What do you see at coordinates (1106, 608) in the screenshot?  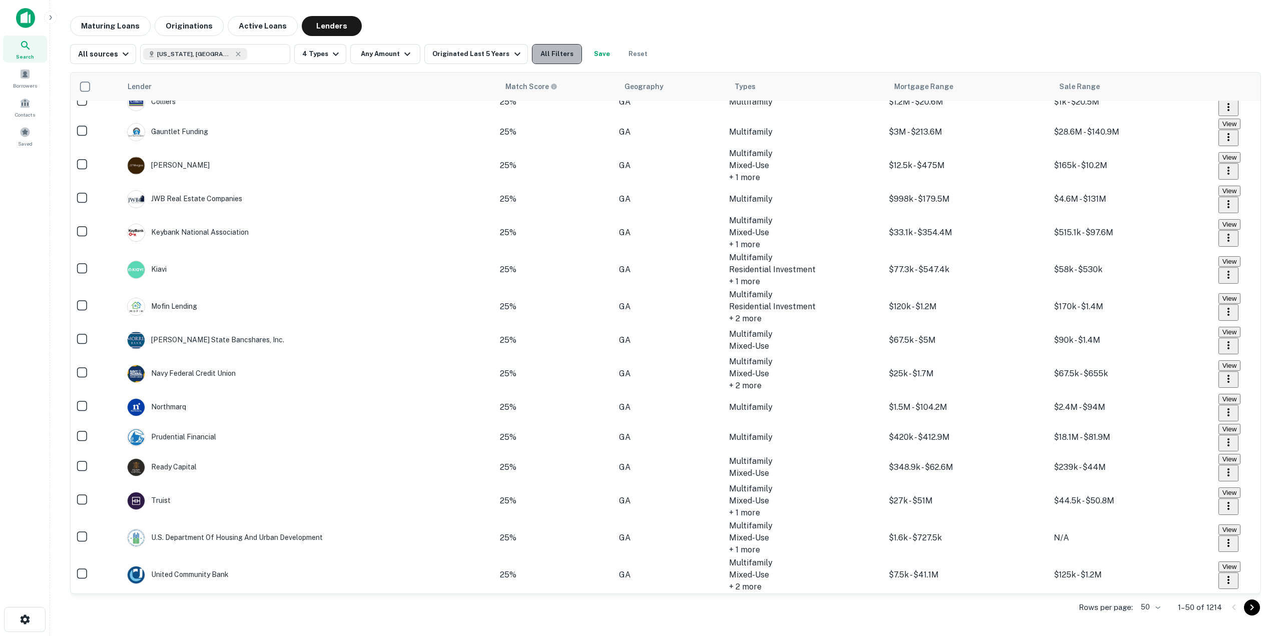 I see `p: Rows per page:` at bounding box center [1106, 608].